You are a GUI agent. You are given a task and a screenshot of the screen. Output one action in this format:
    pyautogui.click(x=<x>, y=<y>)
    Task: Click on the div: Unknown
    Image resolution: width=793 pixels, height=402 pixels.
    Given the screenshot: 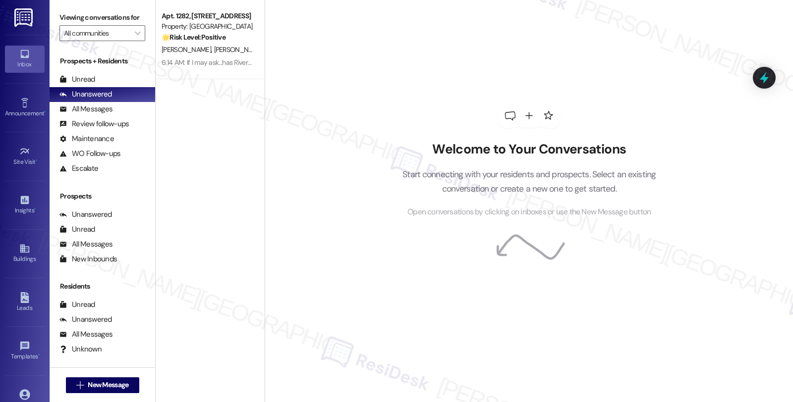 What is the action you would take?
    pyautogui.click(x=80, y=349)
    